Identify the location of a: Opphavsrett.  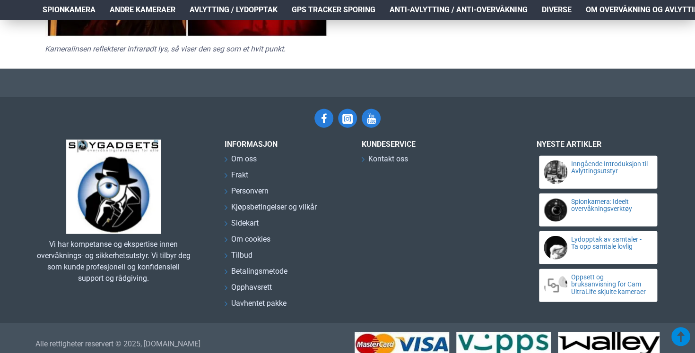
(248, 290).